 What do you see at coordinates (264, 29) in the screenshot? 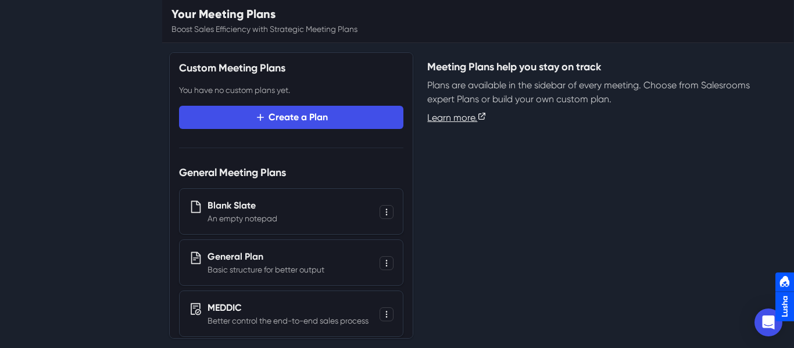
I see `p: Boost Sales Efficiency with Strategic Meeting Plans` at bounding box center [264, 29].